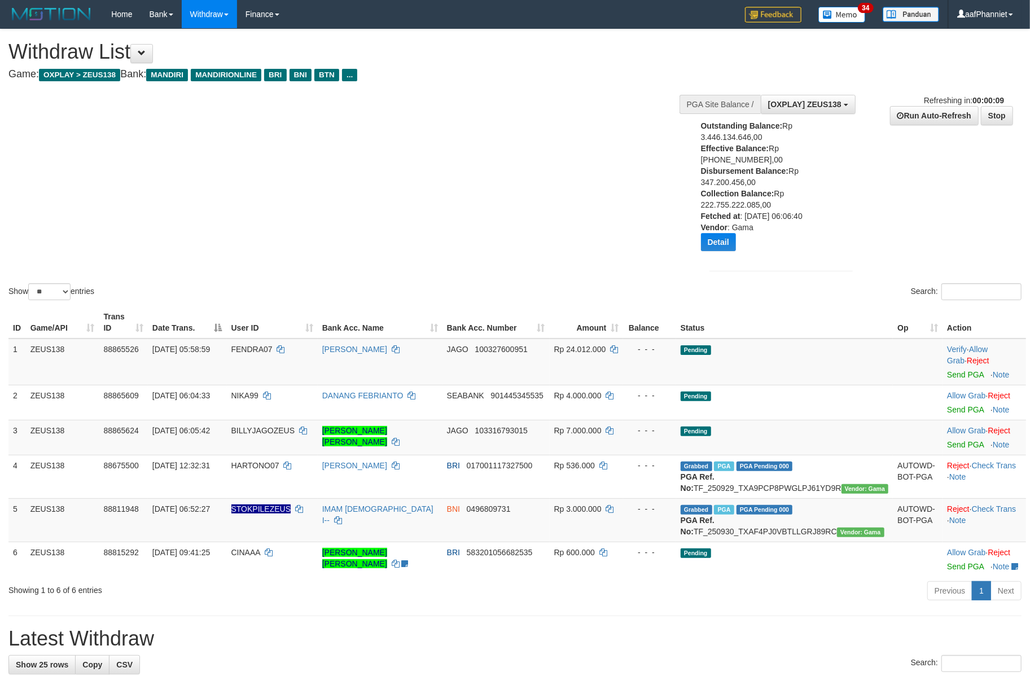 The width and height of the screenshot is (1030, 685). What do you see at coordinates (17, 520) in the screenshot?
I see `td: 5` at bounding box center [17, 520].